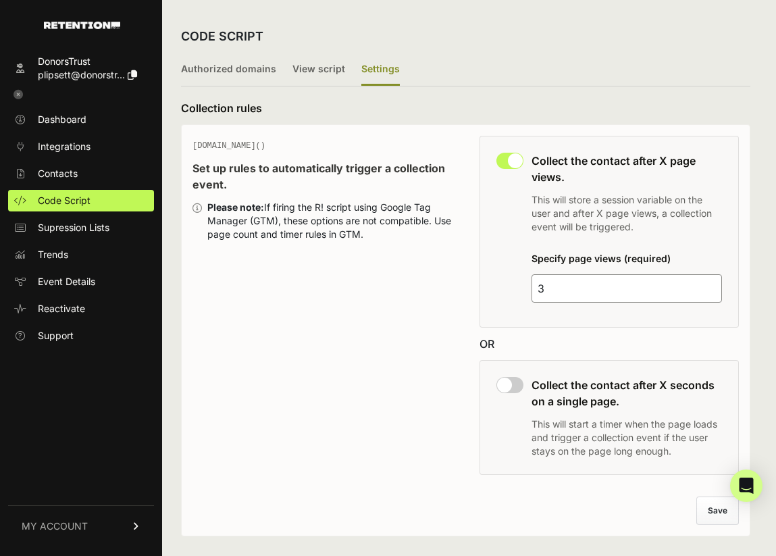  What do you see at coordinates (319, 176) in the screenshot?
I see `strong: Set up rules to automatically trigger a collection event.` at bounding box center [319, 176].